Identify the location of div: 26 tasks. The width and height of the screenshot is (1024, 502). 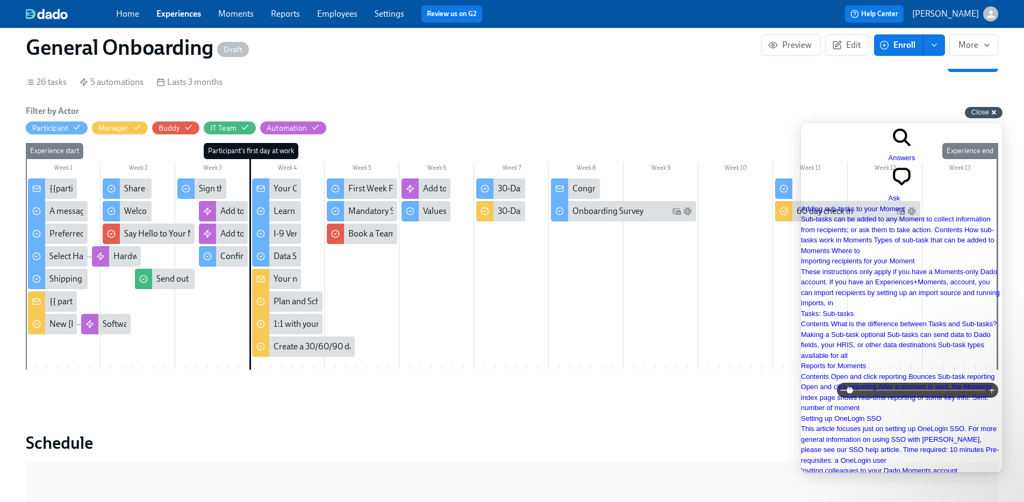
(46, 82).